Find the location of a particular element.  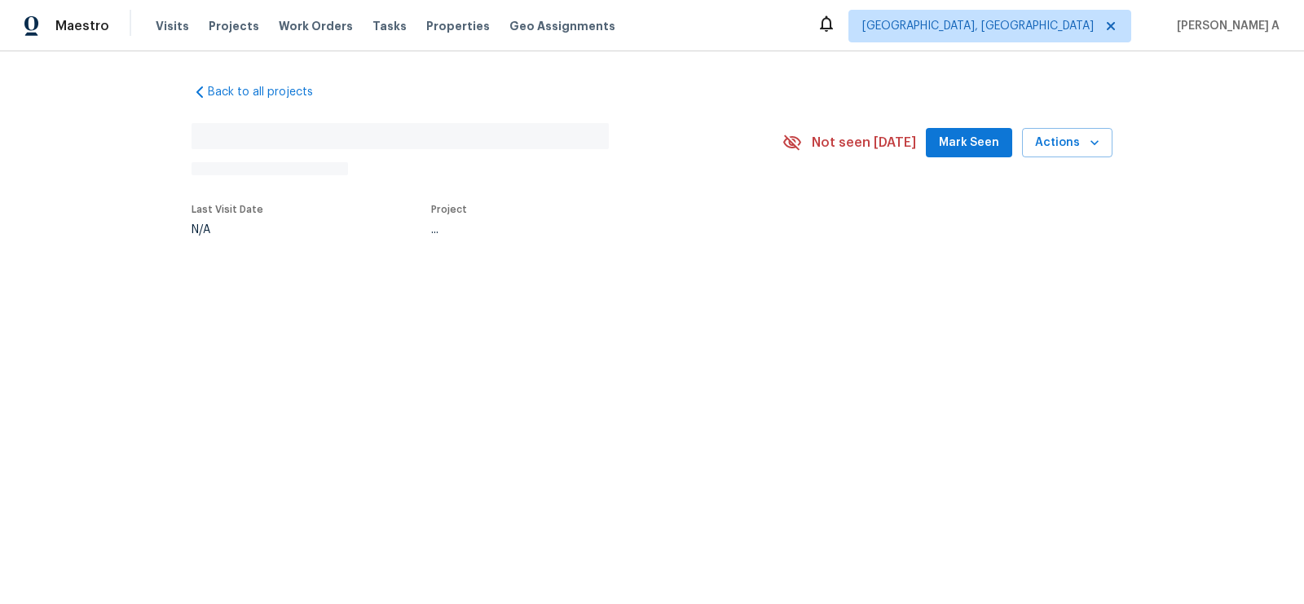

span: Project is located at coordinates (449, 209).